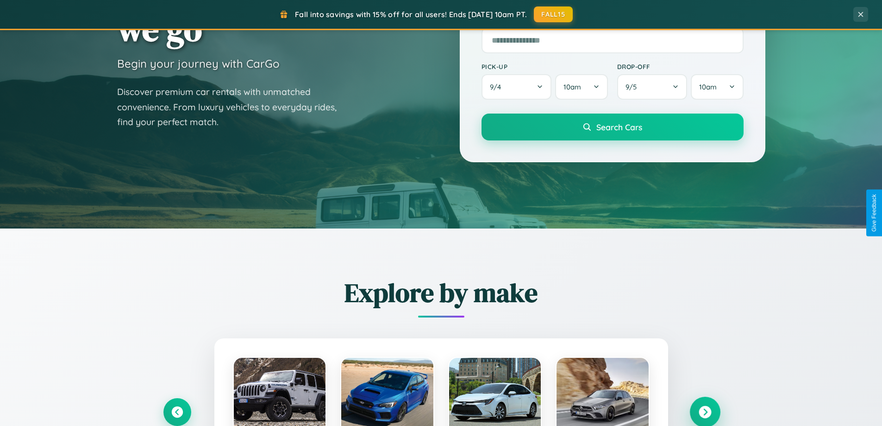  What do you see at coordinates (634, 87) in the screenshot?
I see `span: 9 / 5` at bounding box center [634, 87].